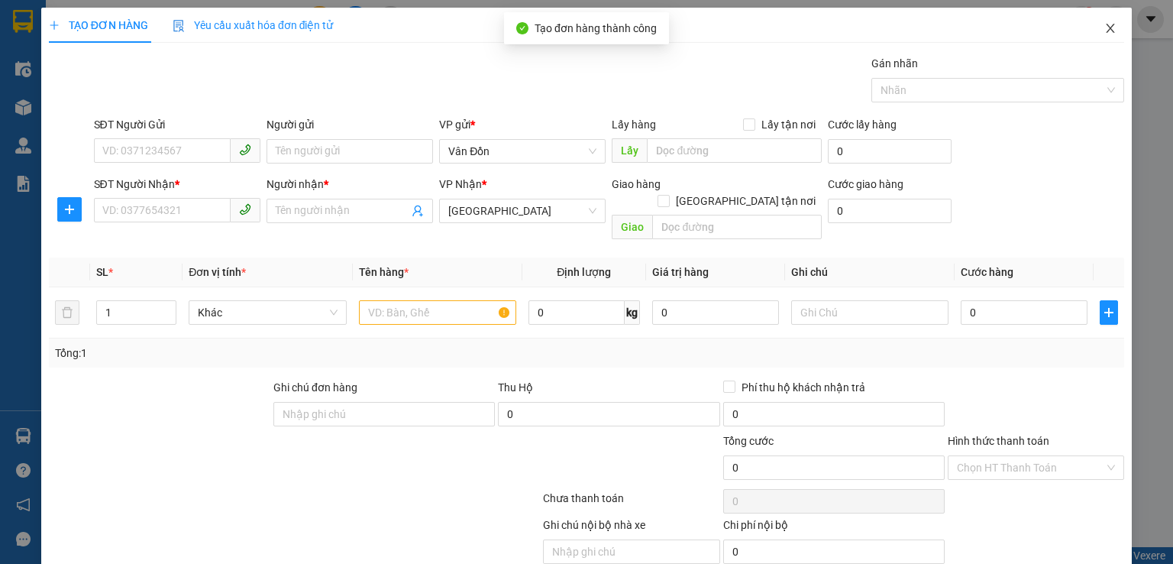  I want to click on span: Khác, so click(267, 312).